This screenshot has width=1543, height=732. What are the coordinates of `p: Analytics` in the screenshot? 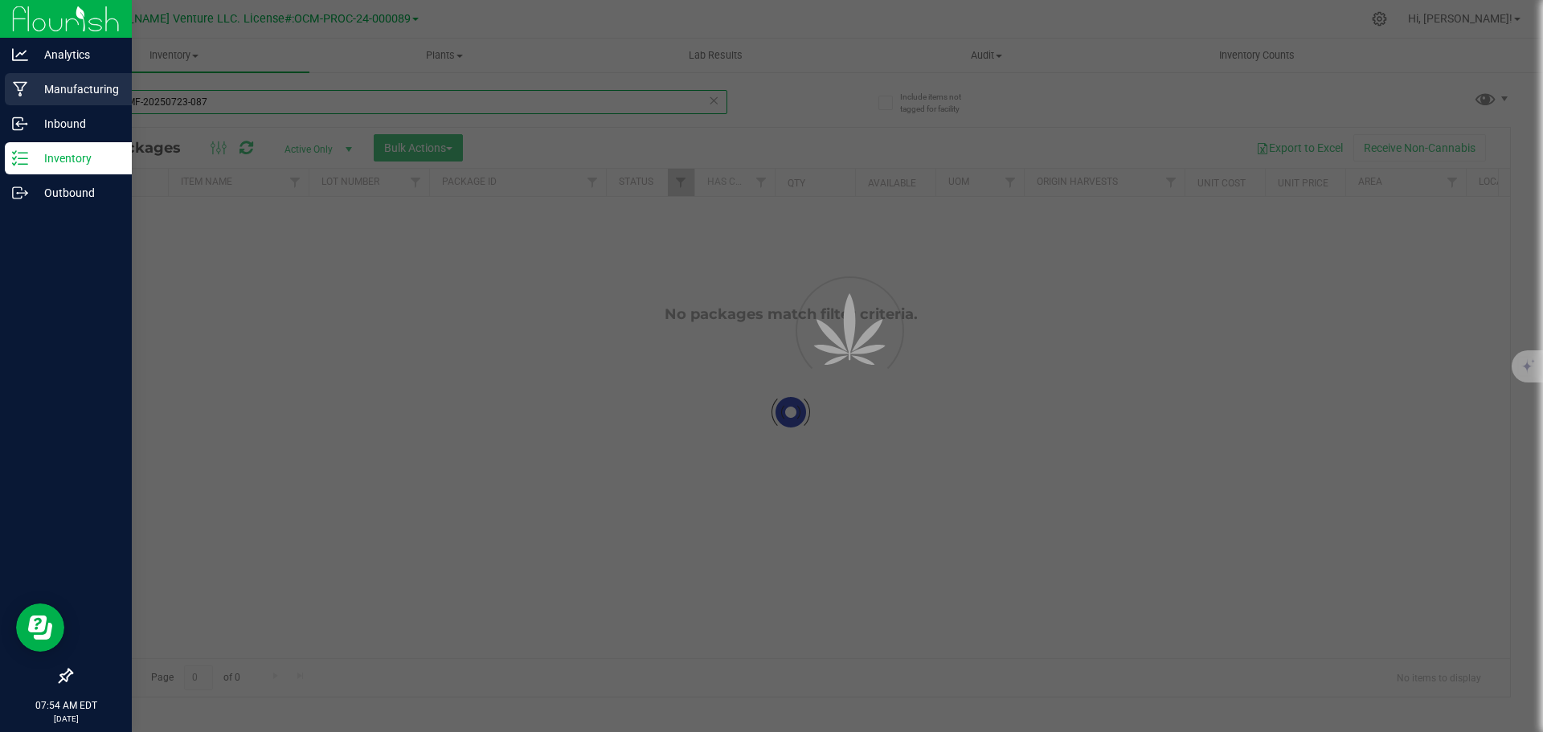 It's located at (76, 55).